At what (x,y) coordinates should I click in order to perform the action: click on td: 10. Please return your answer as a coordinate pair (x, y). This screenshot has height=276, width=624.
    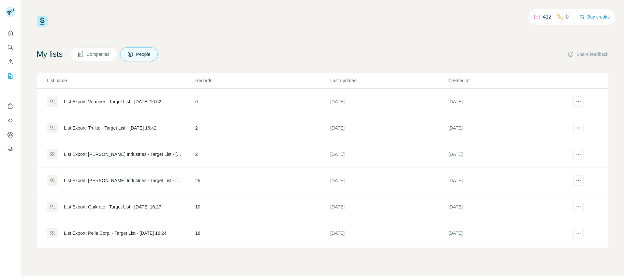
    Looking at the image, I should click on (262, 207).